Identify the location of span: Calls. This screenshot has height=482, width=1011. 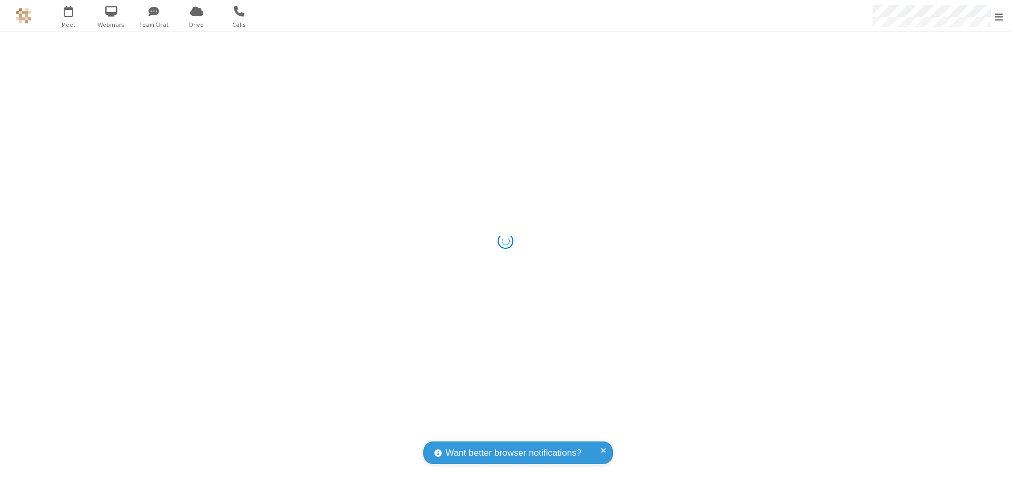
(239, 25).